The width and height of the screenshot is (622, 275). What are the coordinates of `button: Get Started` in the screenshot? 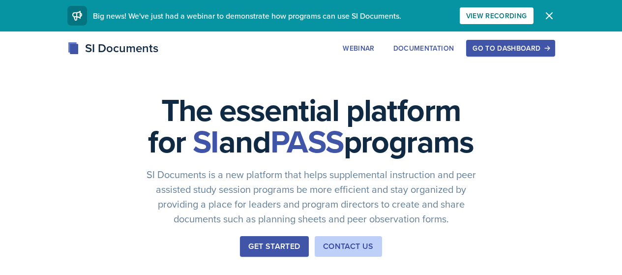 It's located at (274, 246).